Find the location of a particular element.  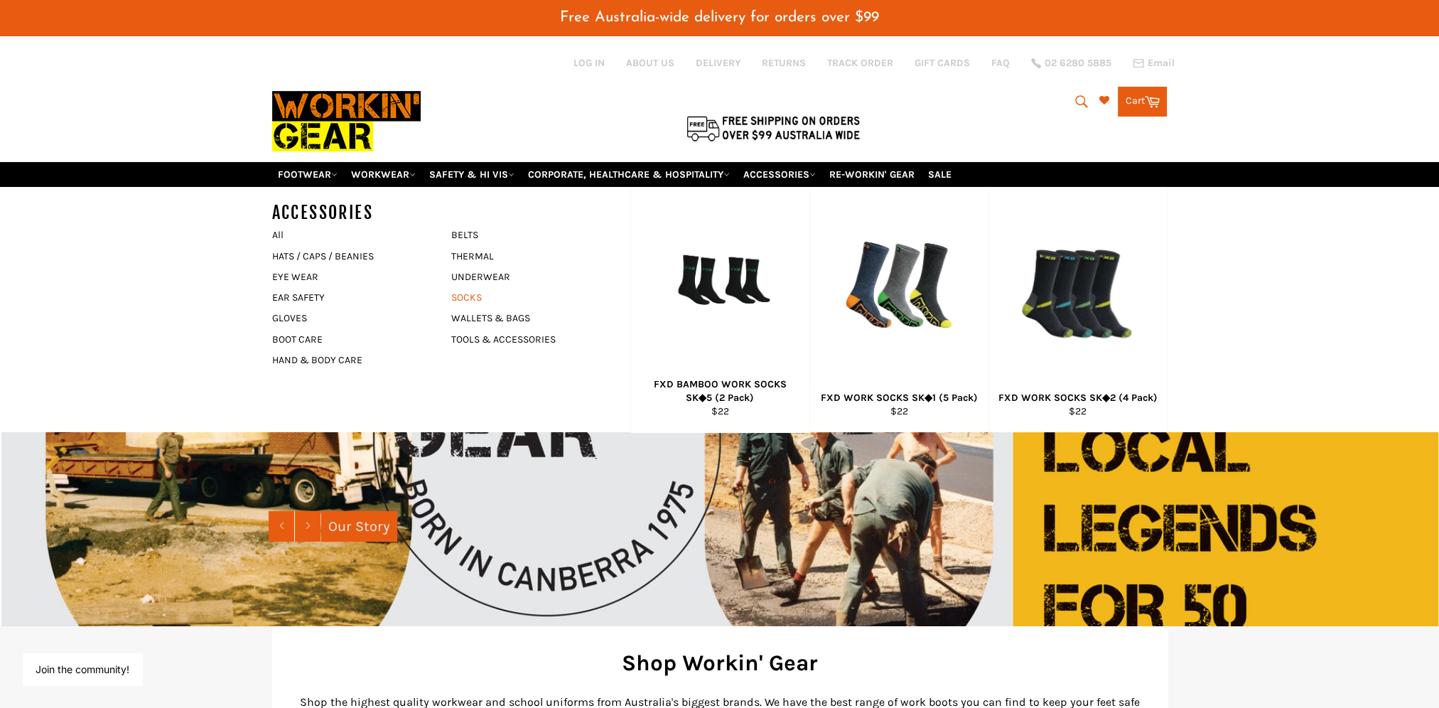

img: FXD WORK SOCKS SK◆2 (4 Pack) - Workin' Gear is located at coordinates (1077, 288).